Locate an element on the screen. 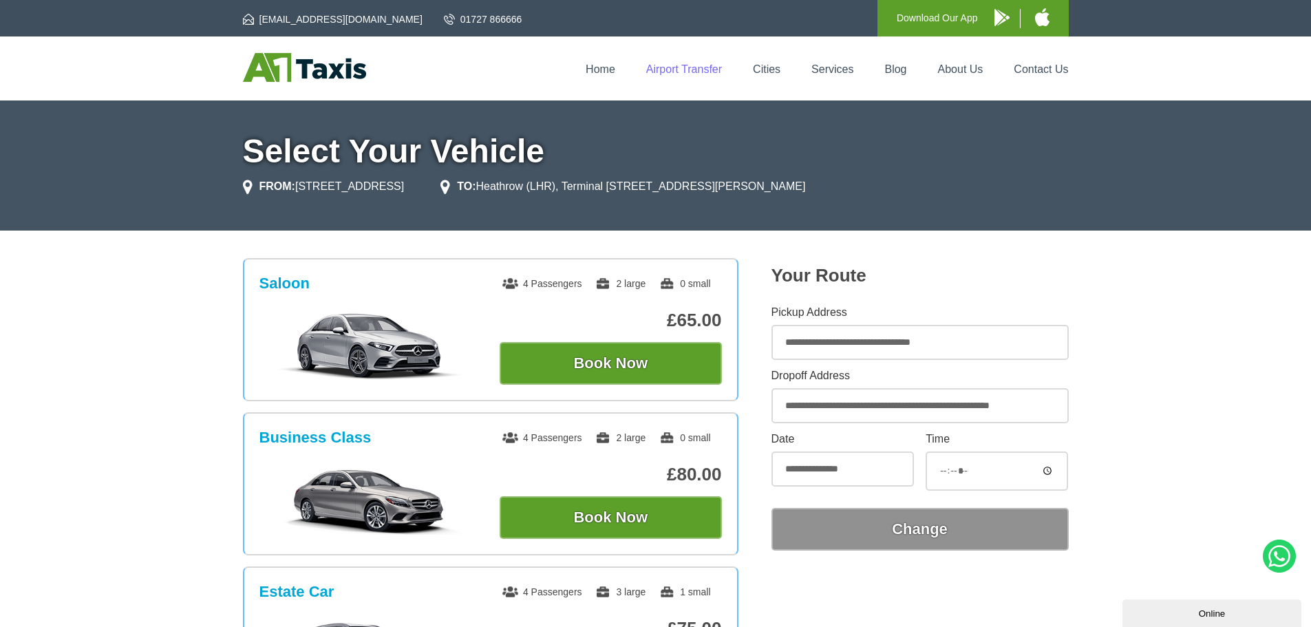 Image resolution: width=1311 pixels, height=627 pixels. h3: Saloon is located at coordinates (284, 284).